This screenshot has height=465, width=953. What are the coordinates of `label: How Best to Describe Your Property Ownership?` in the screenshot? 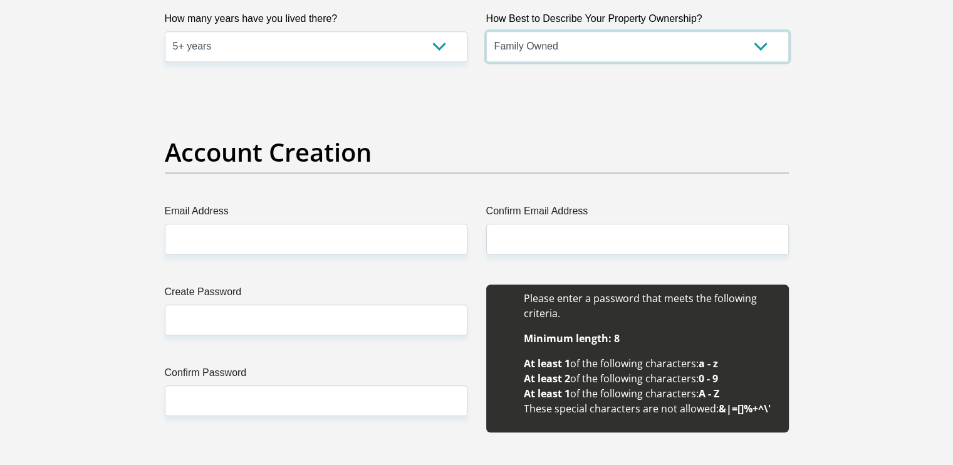 It's located at (637, 21).